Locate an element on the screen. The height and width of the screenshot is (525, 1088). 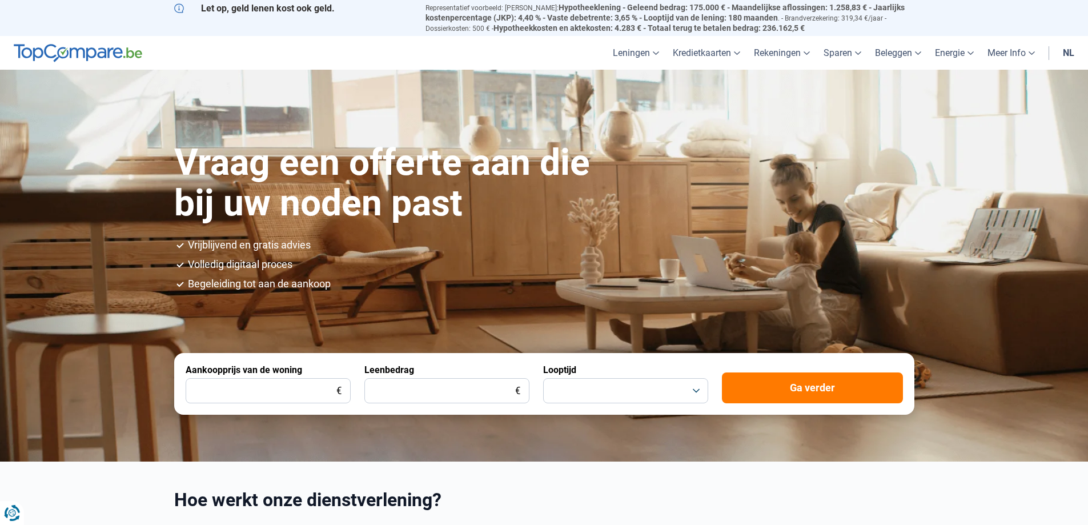
p: Let op, geld lenen kost ook geld. is located at coordinates (293, 8).